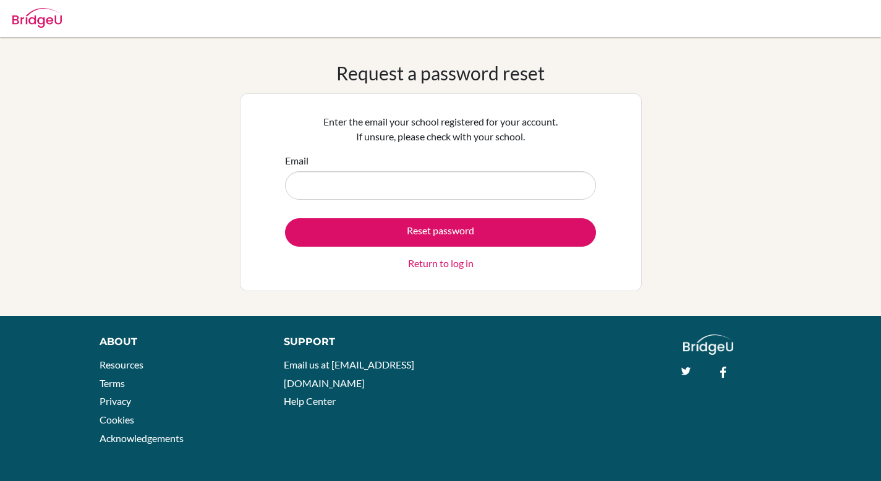  I want to click on a: Cookies, so click(117, 419).